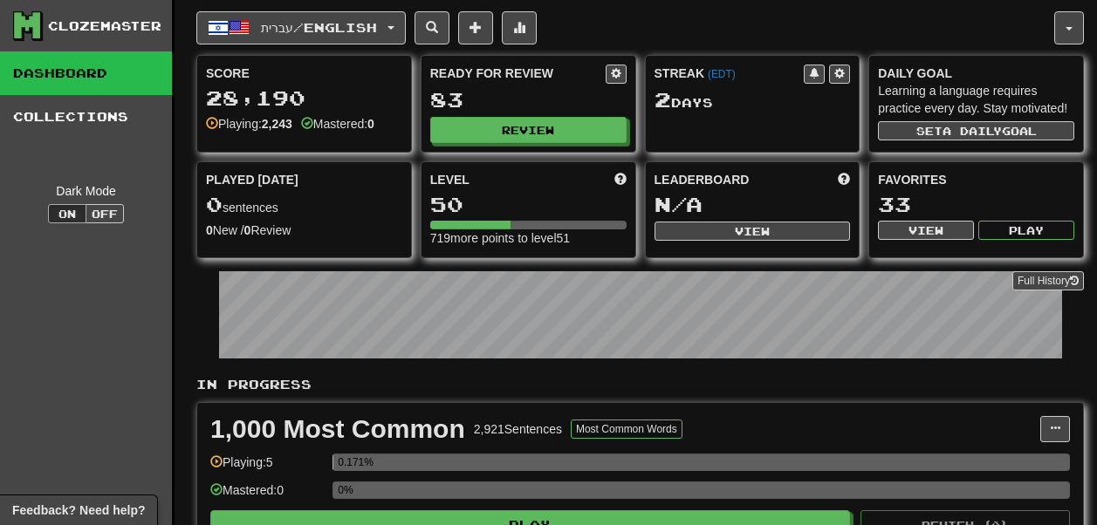  Describe the element at coordinates (304, 73) in the screenshot. I see `div: Score` at that location.